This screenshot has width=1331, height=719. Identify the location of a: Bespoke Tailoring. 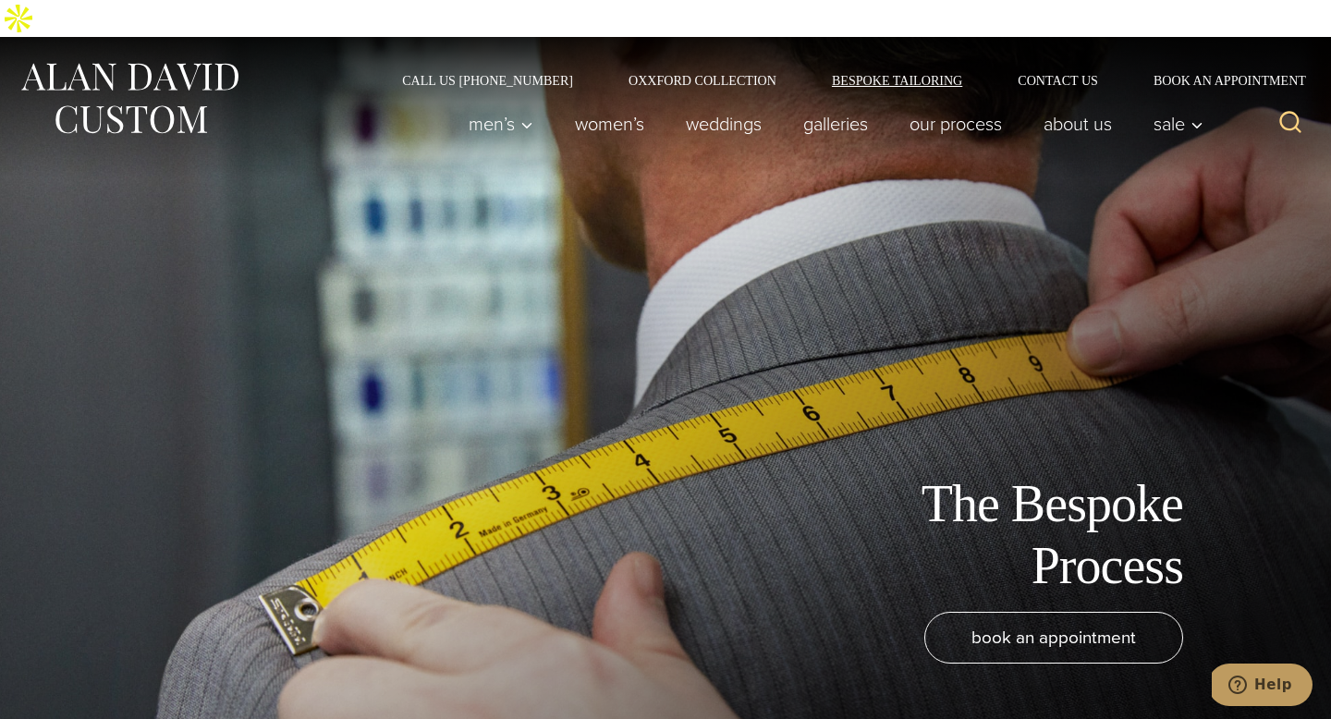
(896, 80).